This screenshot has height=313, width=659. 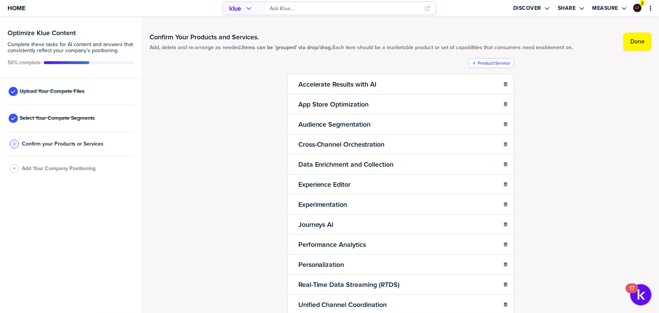 What do you see at coordinates (361, 48) in the screenshot?
I see `span: Add, delete and re-arrange as needed. Each item should be a marketable product or set of capabili...` at bounding box center [361, 48].